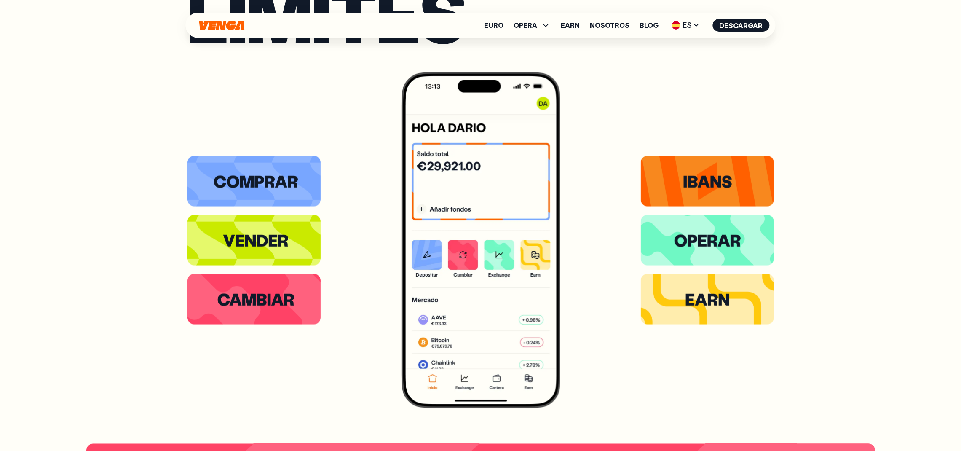  Describe the element at coordinates (686, 25) in the screenshot. I see `span: ES` at that location.